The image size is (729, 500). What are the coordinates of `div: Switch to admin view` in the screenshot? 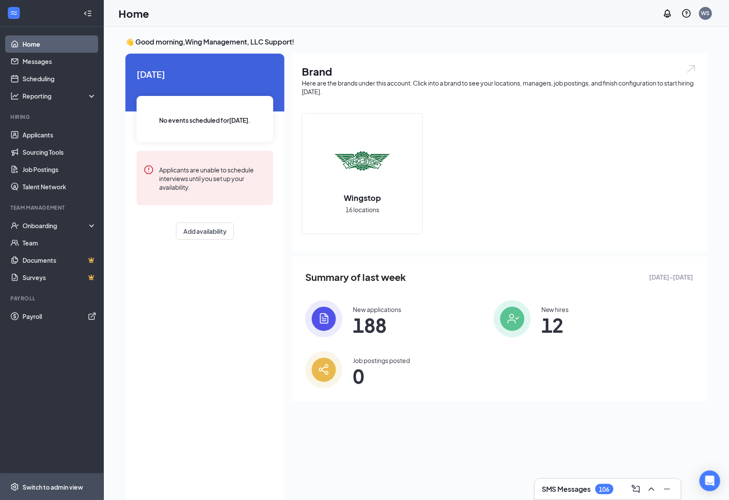 It's located at (53, 487).